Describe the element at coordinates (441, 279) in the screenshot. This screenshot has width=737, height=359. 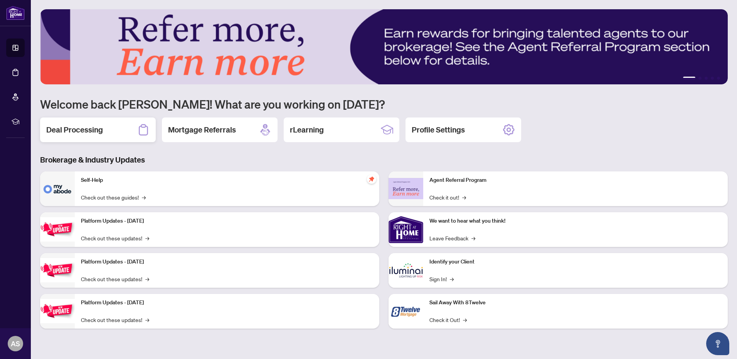
I see `a: Sign In!→` at that location.